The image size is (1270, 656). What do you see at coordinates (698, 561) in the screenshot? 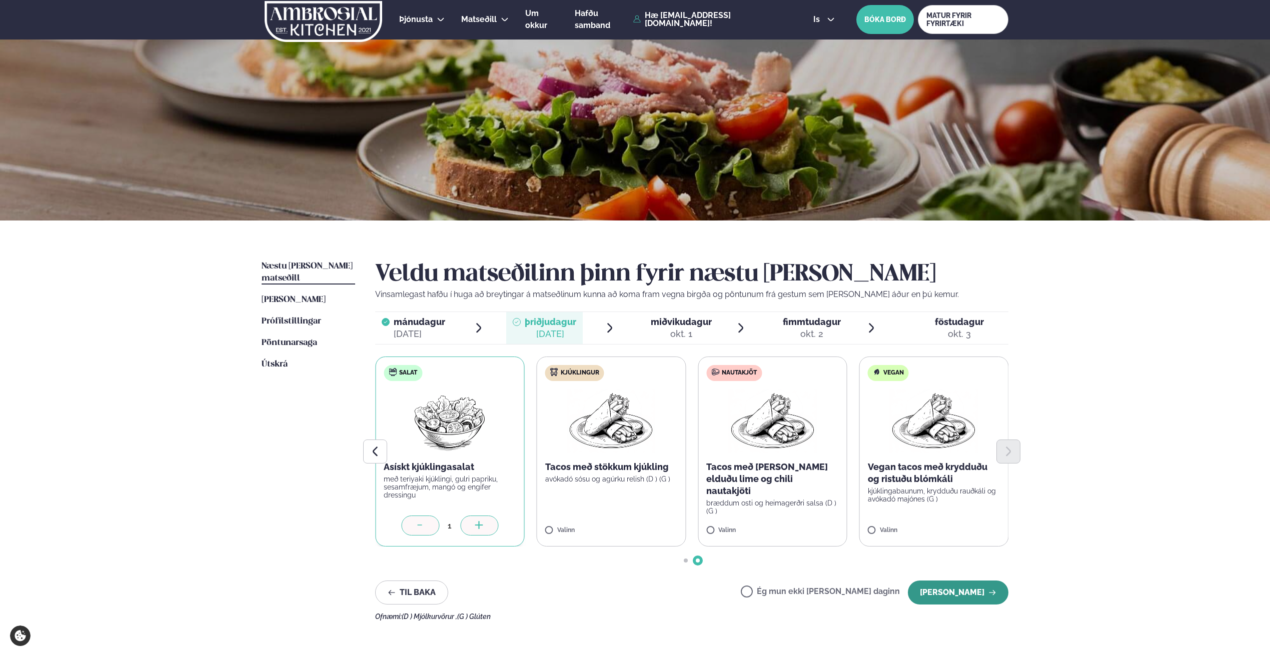
I see `span: Go to slide 2` at bounding box center [698, 561].